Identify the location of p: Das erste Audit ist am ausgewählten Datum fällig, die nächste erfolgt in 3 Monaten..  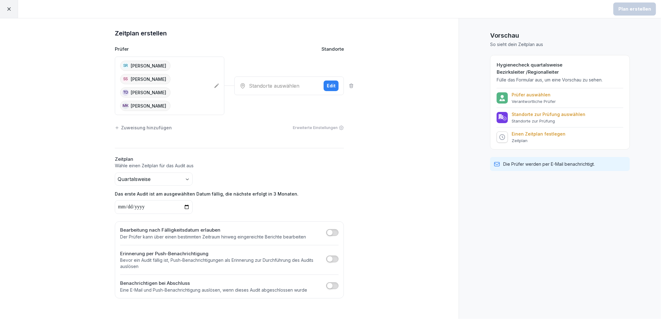
(229, 194).